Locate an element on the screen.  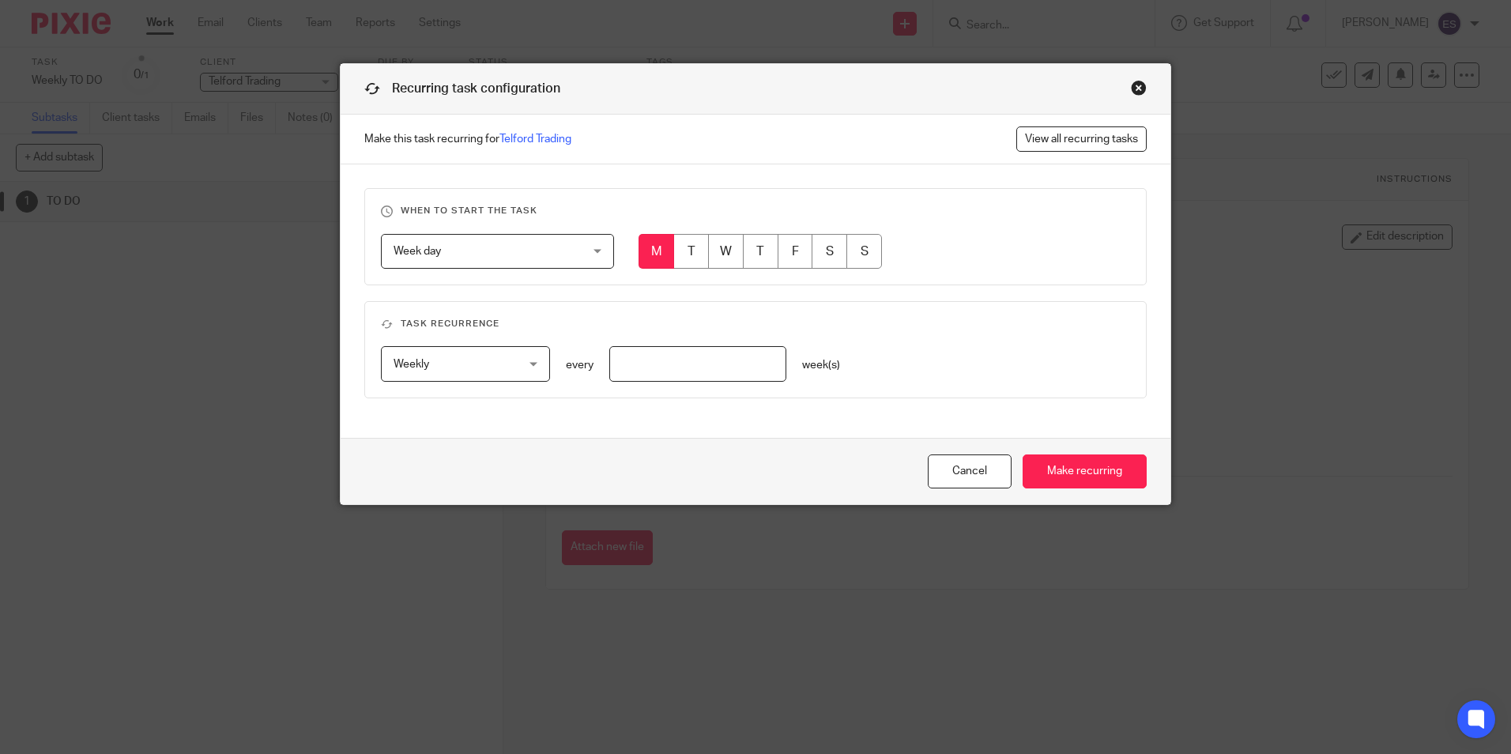
button: Cancel is located at coordinates (970, 471).